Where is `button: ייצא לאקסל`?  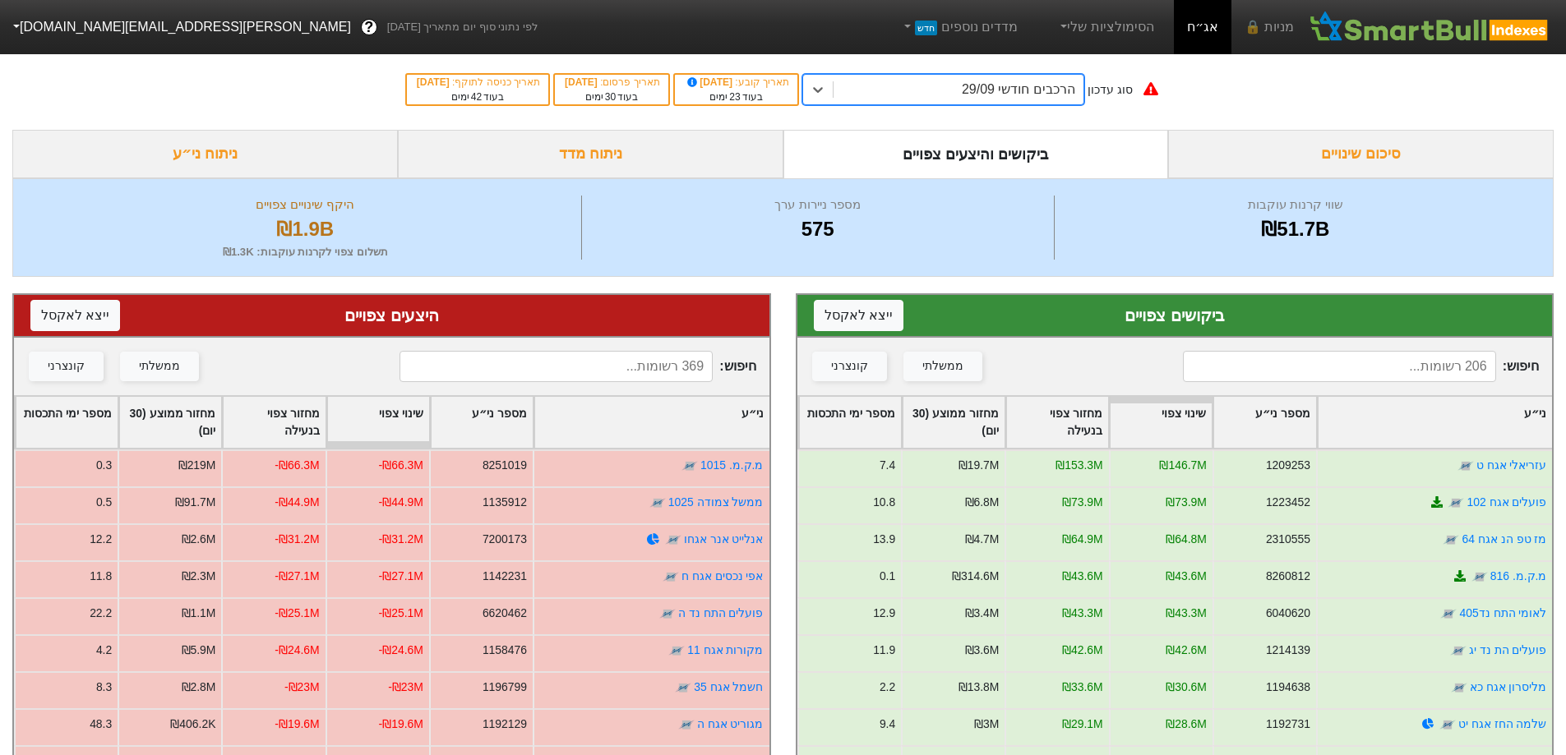 button: ייצא לאקסל is located at coordinates (75, 316).